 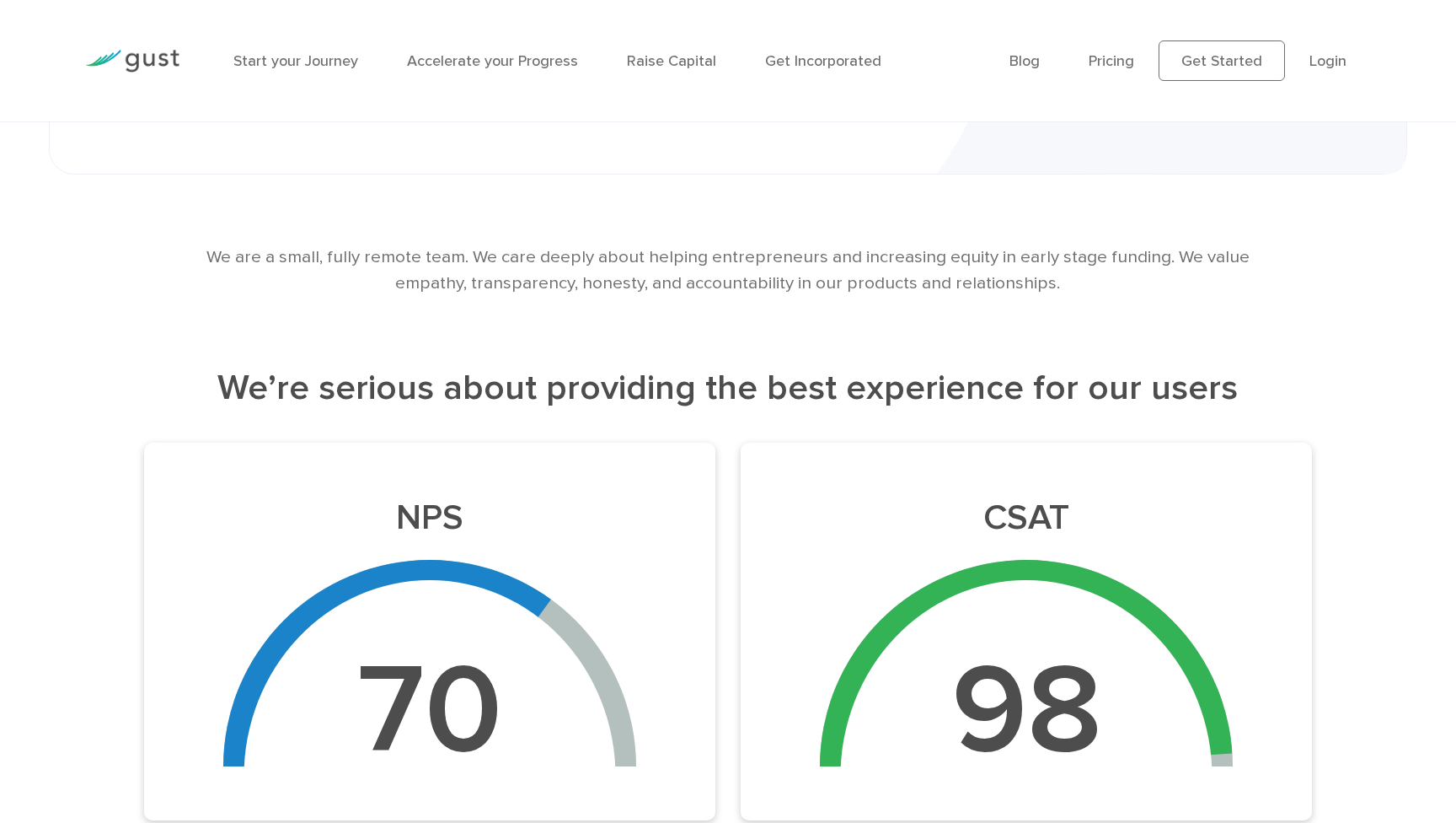 I want to click on h3: NPS, so click(x=430, y=518).